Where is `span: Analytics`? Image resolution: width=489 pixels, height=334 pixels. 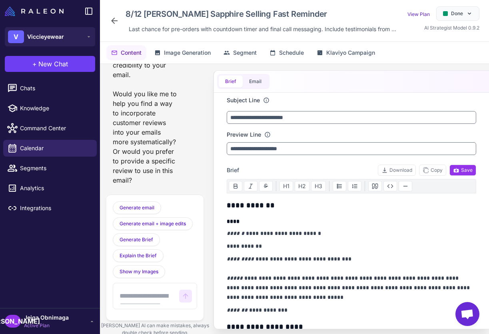 span: Analytics is located at coordinates (55, 188).